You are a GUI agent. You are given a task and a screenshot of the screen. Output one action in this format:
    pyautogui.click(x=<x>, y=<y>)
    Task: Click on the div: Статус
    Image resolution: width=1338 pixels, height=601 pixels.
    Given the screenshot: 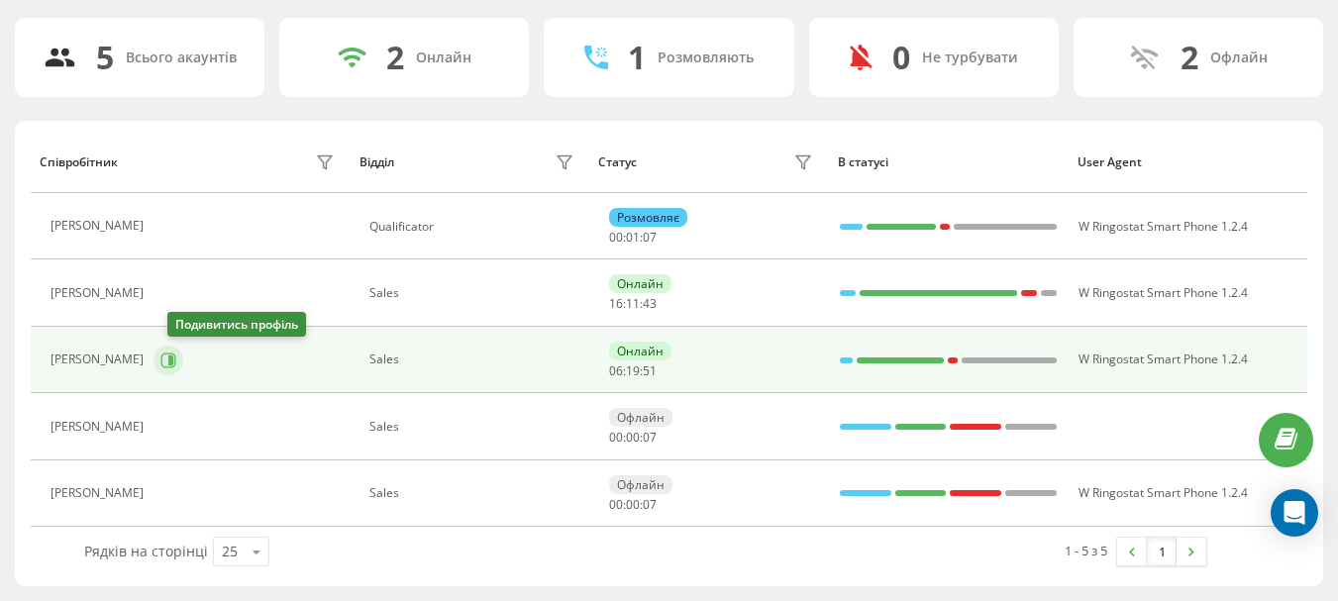 What is the action you would take?
    pyautogui.click(x=617, y=162)
    